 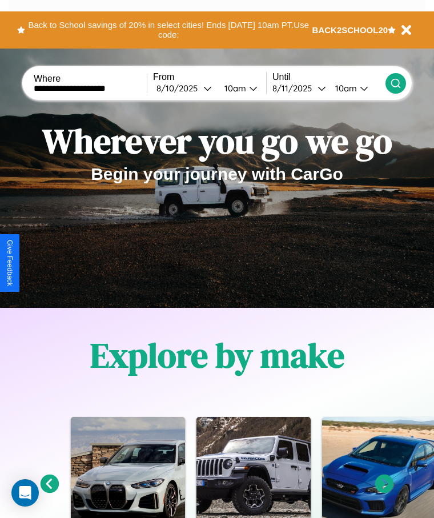 I want to click on label: From, so click(x=210, y=77).